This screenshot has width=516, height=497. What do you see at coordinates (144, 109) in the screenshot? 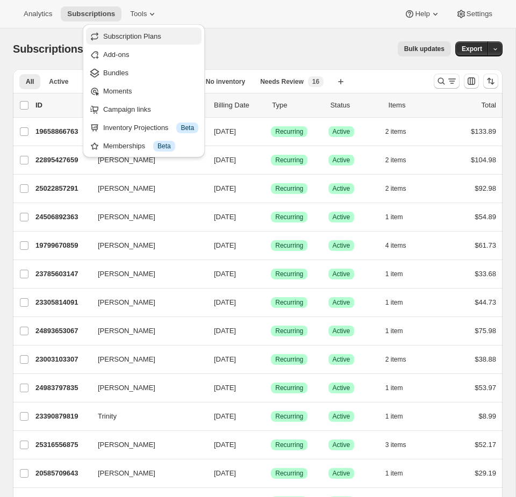
I see `button: Campaign links` at bounding box center [144, 109].